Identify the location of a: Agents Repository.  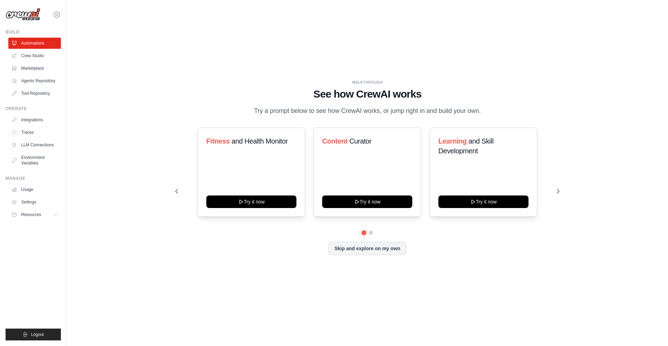
(34, 81).